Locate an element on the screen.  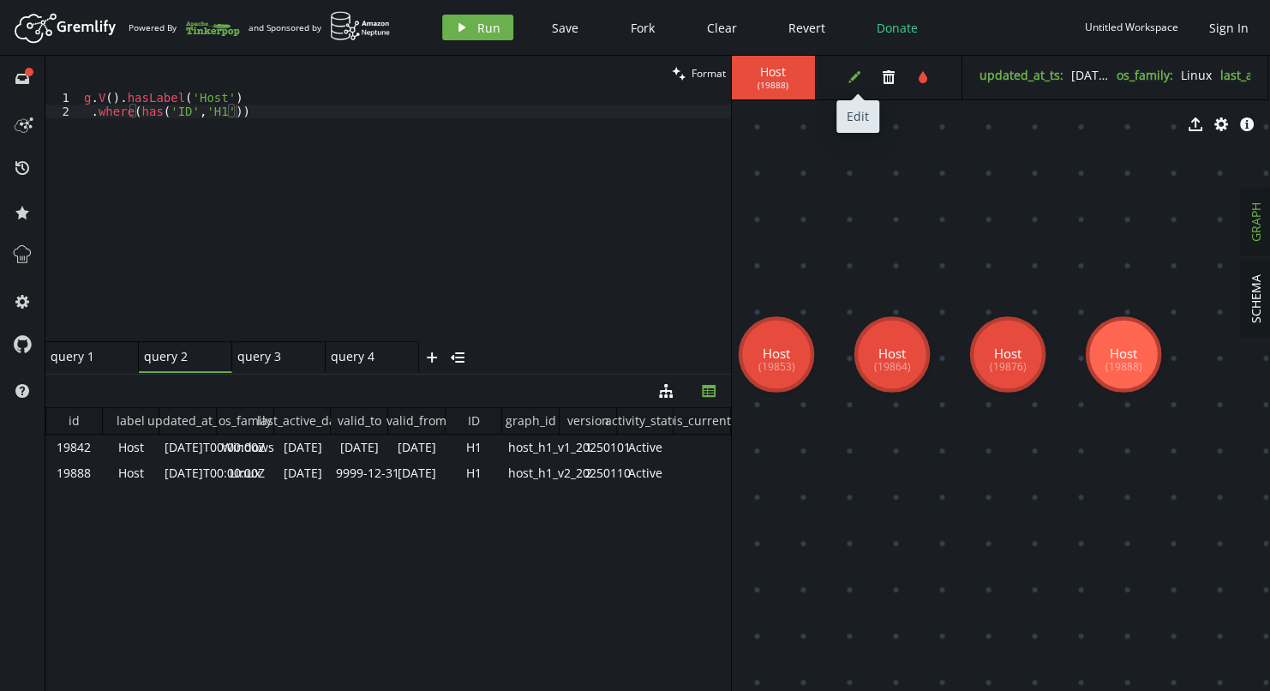
tspan: (19853) is located at coordinates (776, 366).